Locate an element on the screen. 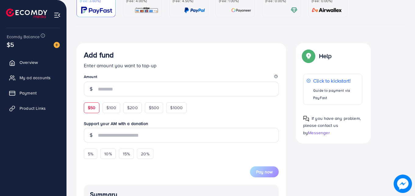  span: Messenger is located at coordinates (319, 132).